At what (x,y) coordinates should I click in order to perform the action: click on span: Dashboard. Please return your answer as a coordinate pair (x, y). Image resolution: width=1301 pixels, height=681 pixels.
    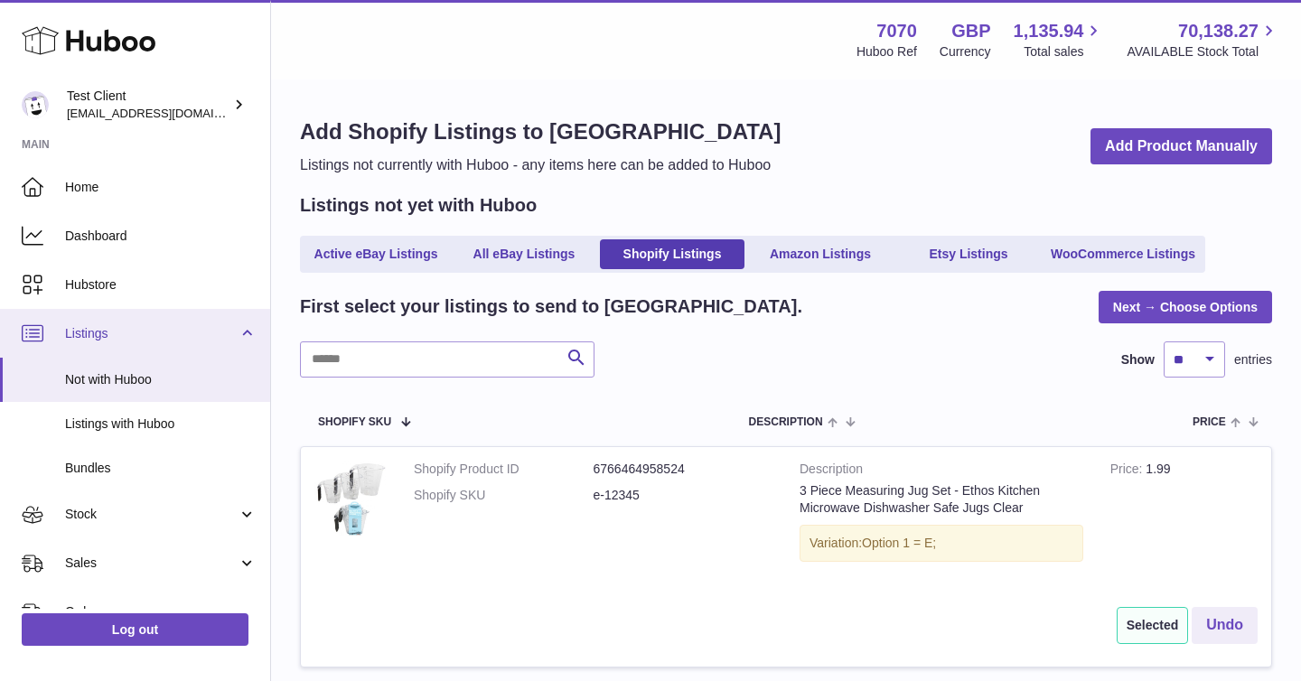
    Looking at the image, I should click on (161, 236).